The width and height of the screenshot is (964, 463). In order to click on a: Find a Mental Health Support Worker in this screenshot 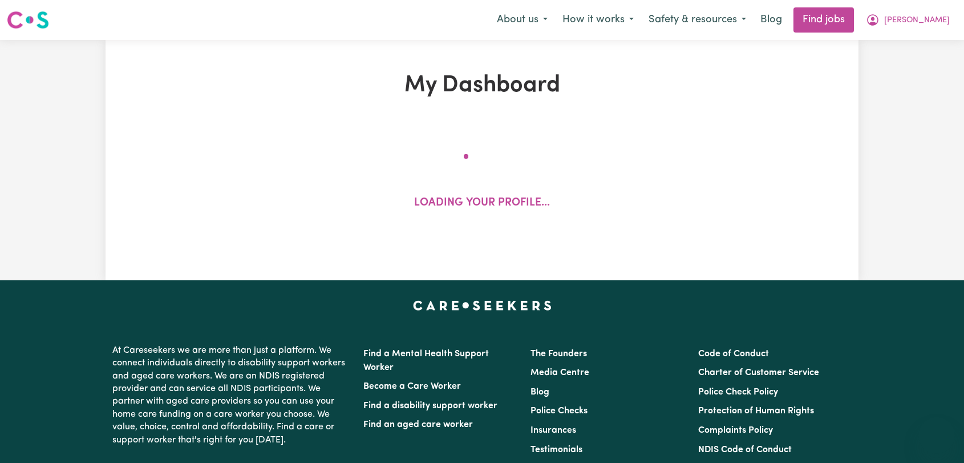, I will do `click(426, 360)`.